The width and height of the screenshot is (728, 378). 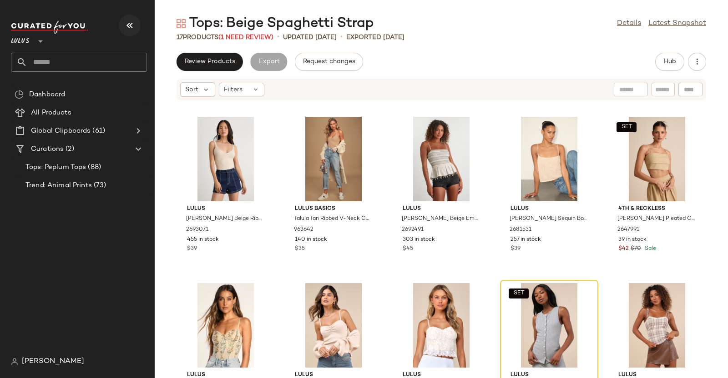 I want to click on span: 140 in stock, so click(x=311, y=240).